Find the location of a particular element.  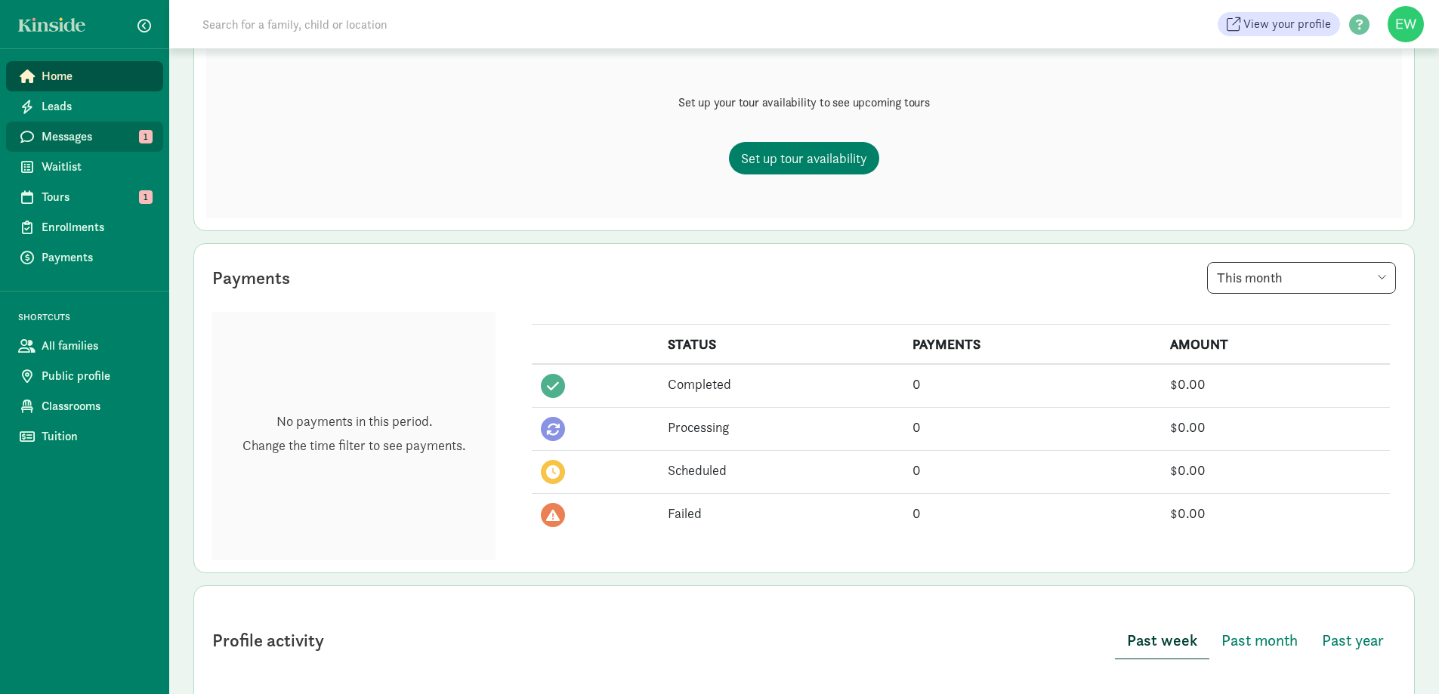

span: Public profile is located at coordinates (96, 376).